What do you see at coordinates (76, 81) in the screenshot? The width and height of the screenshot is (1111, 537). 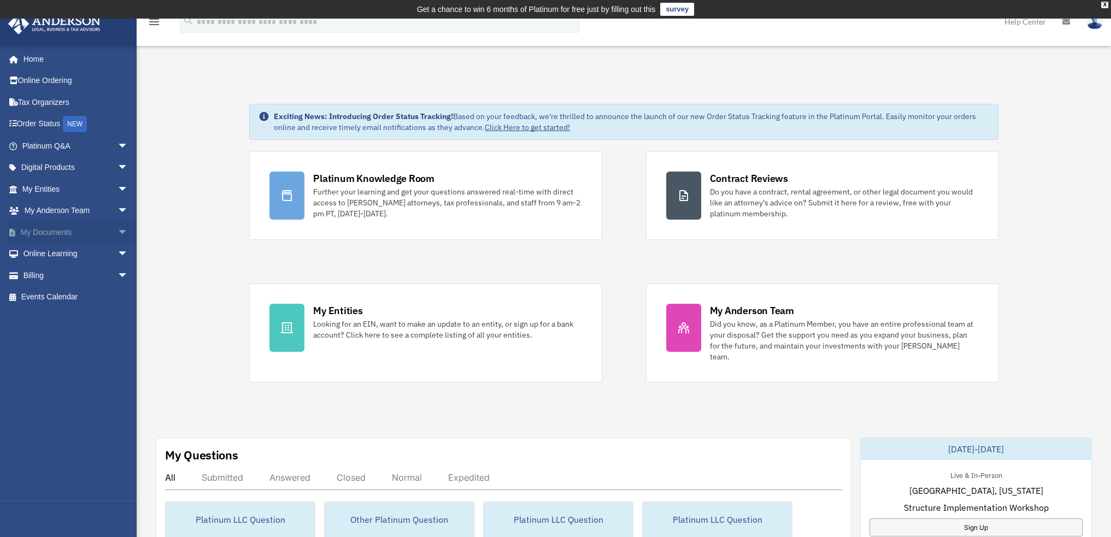 I see `a: Online Ordering` at bounding box center [76, 81].